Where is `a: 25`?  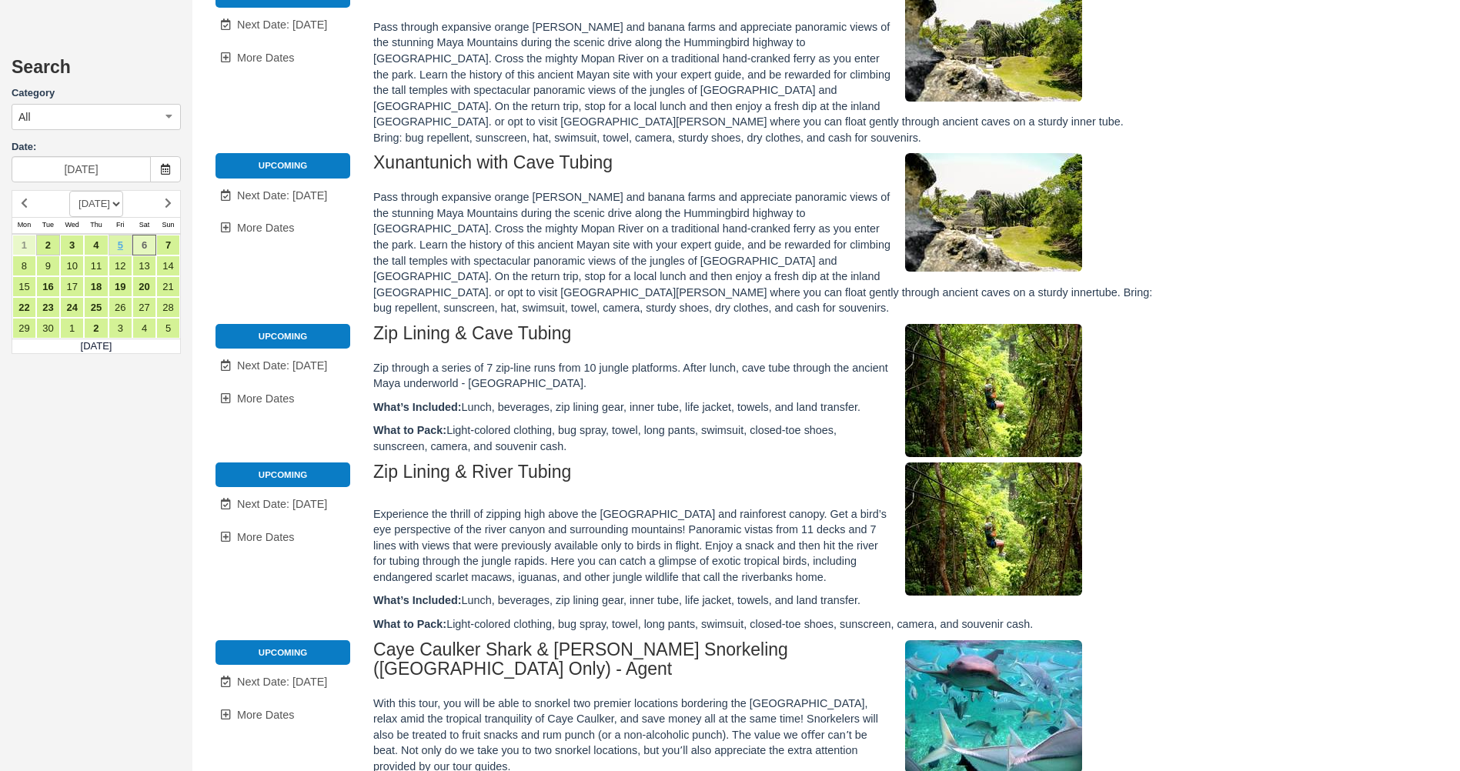 a: 25 is located at coordinates (95, 307).